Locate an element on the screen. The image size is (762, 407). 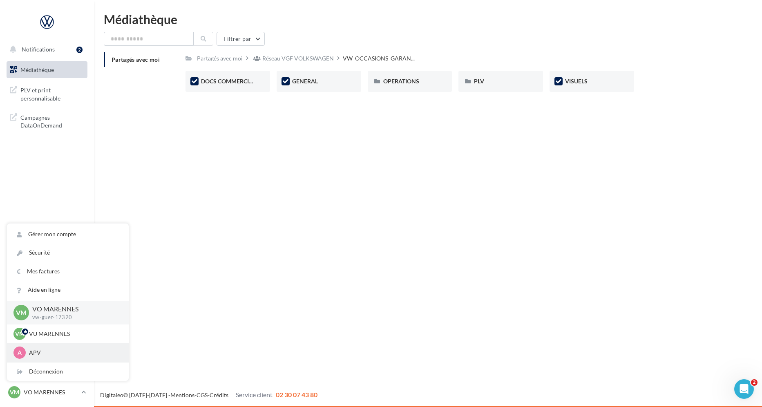
a: Campagnes DataOnDemand is located at coordinates (47, 121).